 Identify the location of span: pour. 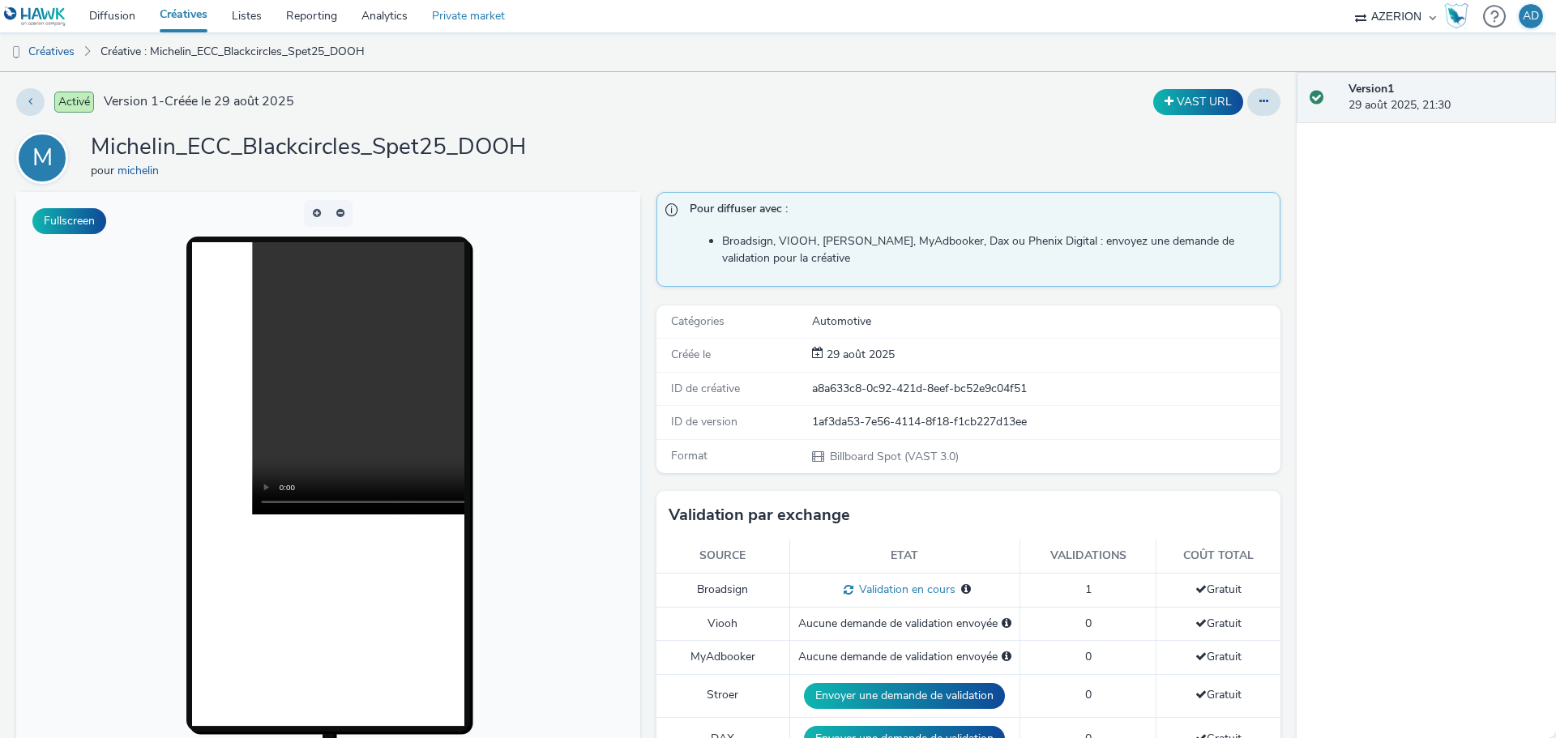
(104, 170).